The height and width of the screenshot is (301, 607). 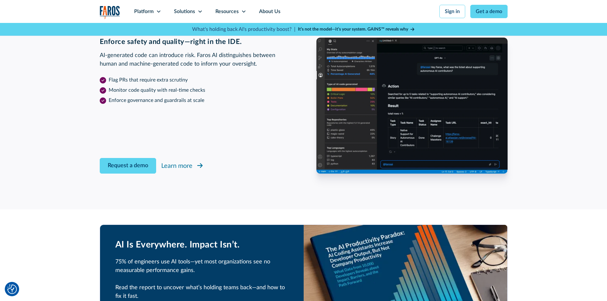 I want to click on div: Platform, so click(x=144, y=11).